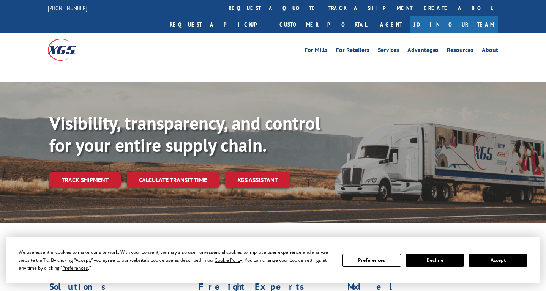 Image resolution: width=546 pixels, height=291 pixels. I want to click on button: Accept, so click(498, 261).